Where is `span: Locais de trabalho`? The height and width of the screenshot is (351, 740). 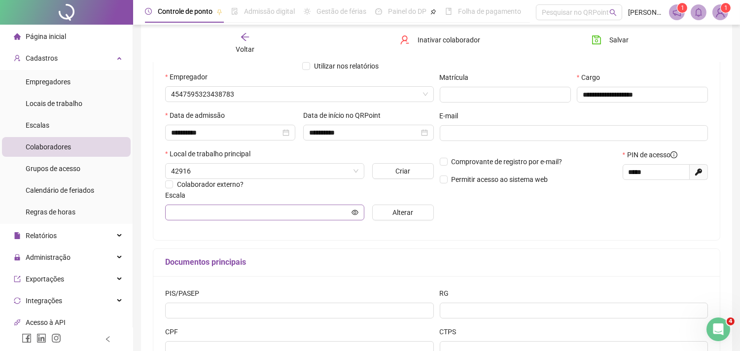 span: Locais de trabalho is located at coordinates (54, 103).